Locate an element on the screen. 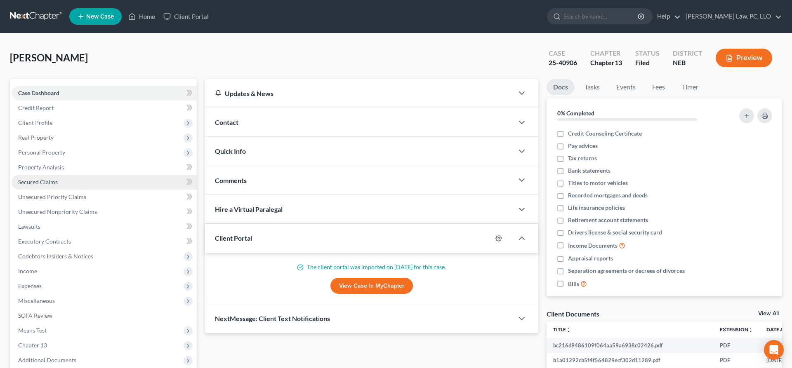  span: Hire a Virtual Paralegal is located at coordinates (249, 209).